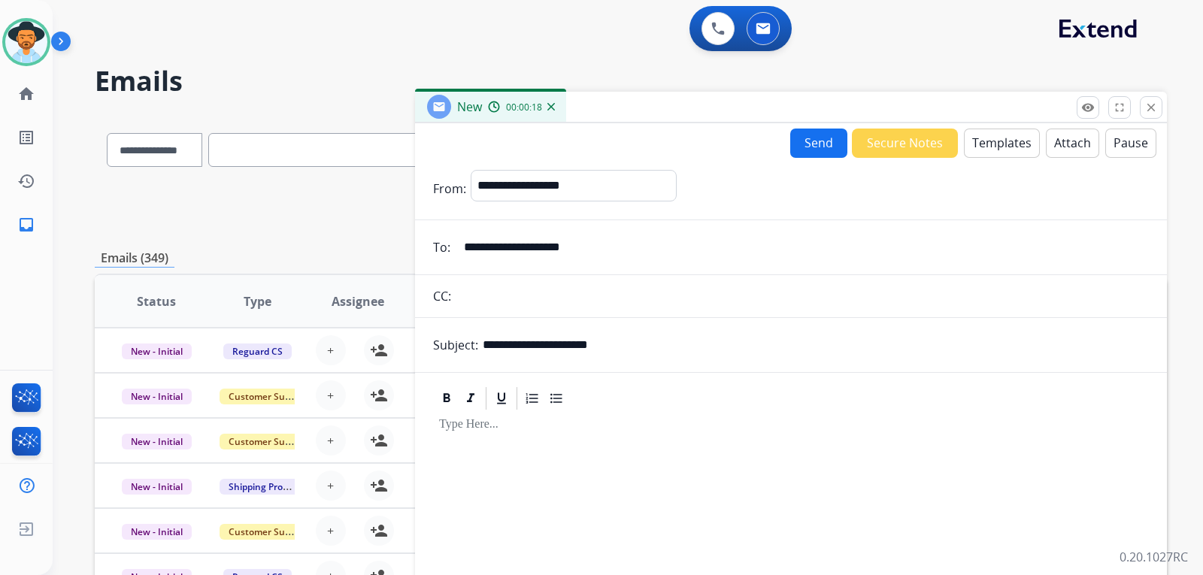 This screenshot has width=1203, height=575. Describe the element at coordinates (532, 399) in the screenshot. I see `div: Ordered List` at that location.